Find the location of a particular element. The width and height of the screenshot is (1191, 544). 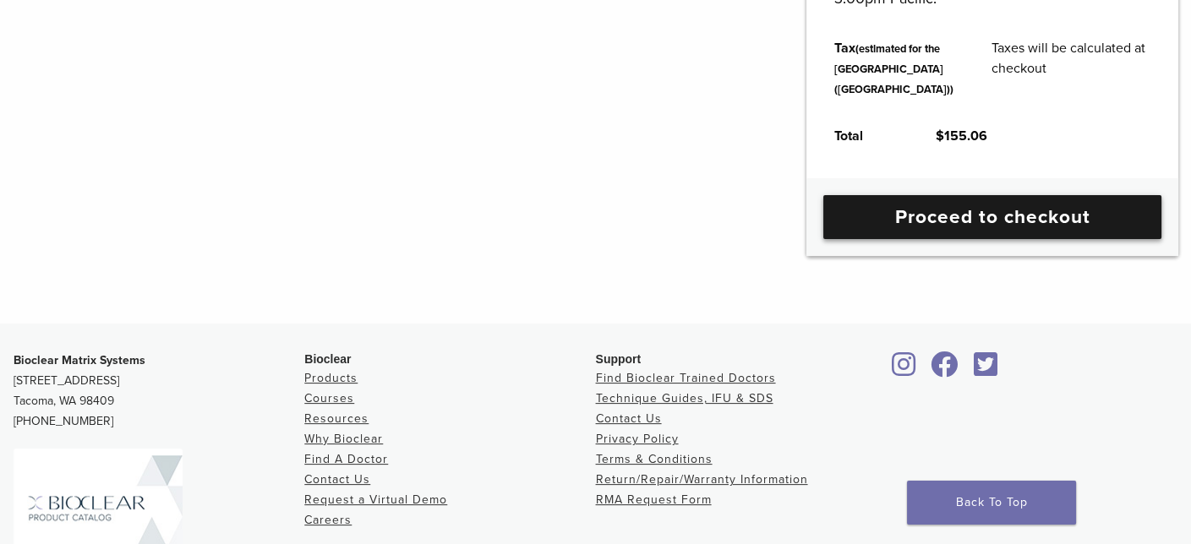

th: Tax is located at coordinates (893, 68).